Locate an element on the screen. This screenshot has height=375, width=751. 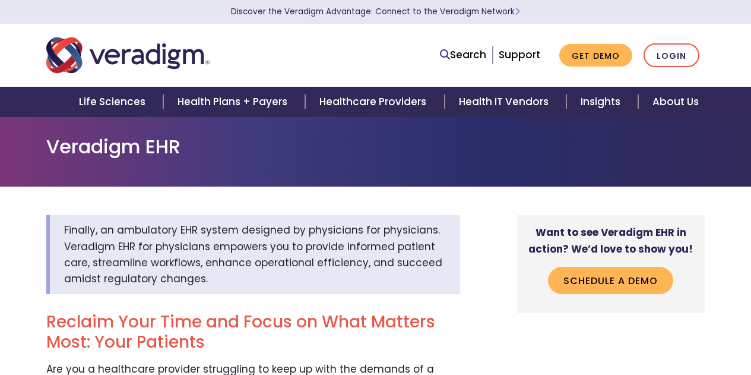
a: About Us is located at coordinates (675, 101).